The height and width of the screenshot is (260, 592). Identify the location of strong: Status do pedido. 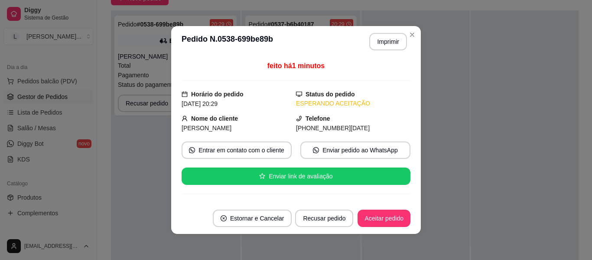
(330, 94).